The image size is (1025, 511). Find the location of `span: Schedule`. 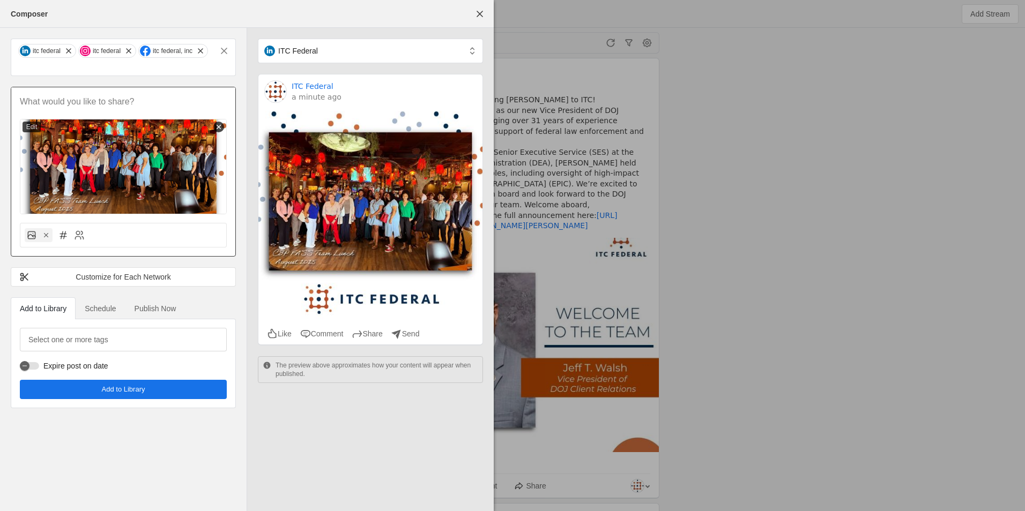

span: Schedule is located at coordinates (100, 309).